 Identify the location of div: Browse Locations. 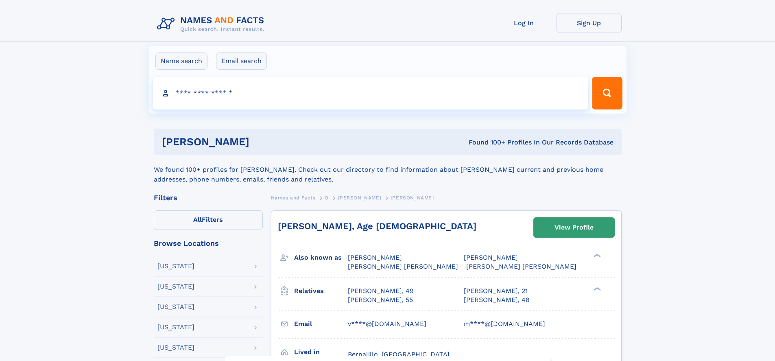
(208, 243).